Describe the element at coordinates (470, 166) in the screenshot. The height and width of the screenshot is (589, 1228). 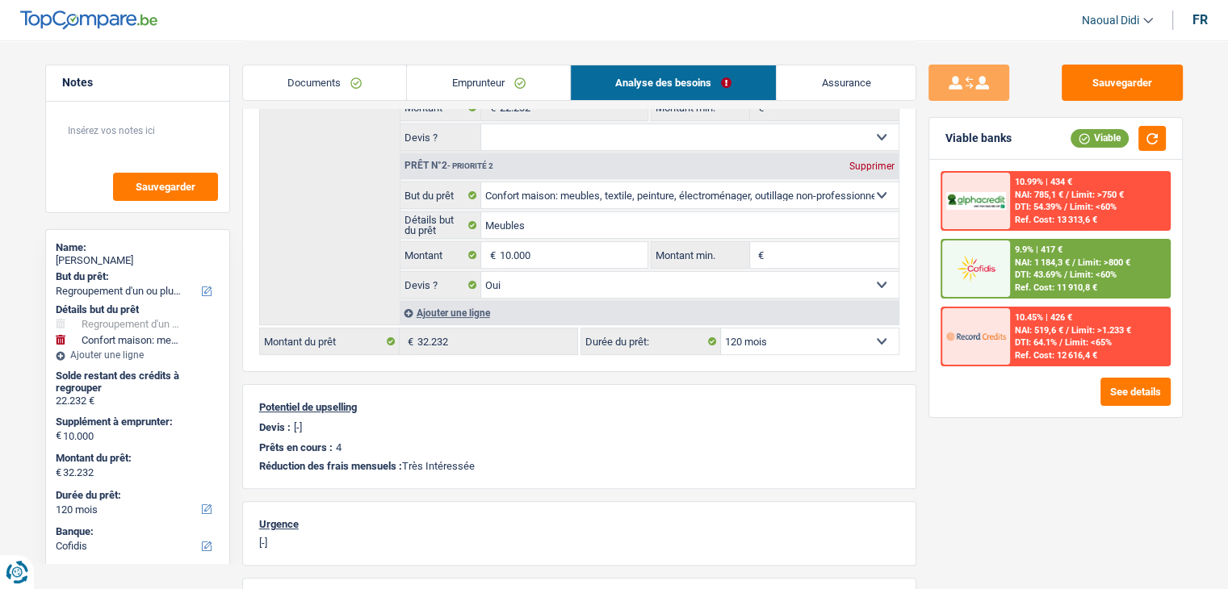
I see `span: - Priorité 2` at that location.